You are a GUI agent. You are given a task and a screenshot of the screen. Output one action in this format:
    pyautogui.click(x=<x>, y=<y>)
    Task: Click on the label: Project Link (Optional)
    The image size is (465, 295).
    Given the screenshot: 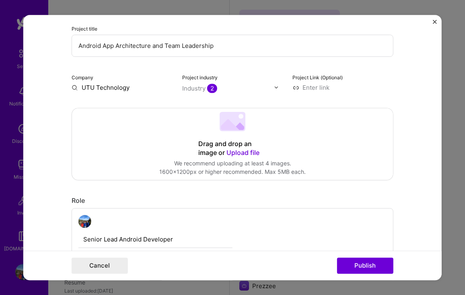 What is the action you would take?
    pyautogui.click(x=317, y=77)
    